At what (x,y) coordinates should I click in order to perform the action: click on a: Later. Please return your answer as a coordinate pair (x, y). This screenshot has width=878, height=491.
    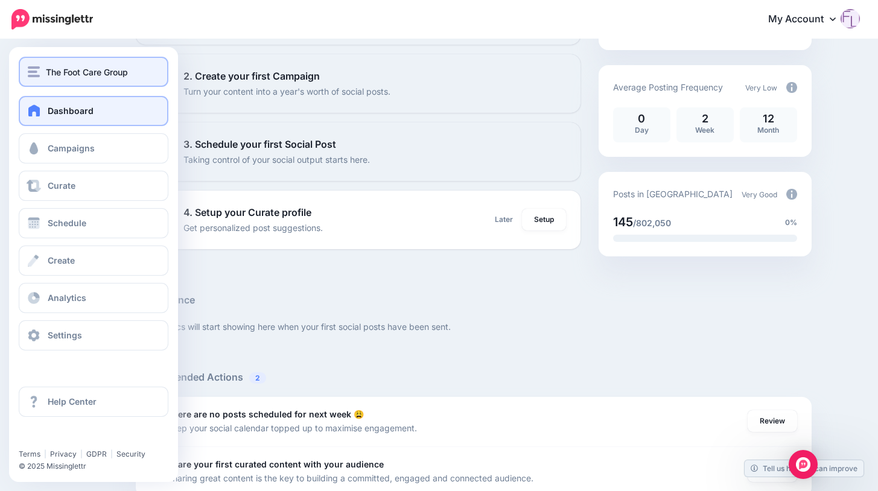
    Looking at the image, I should click on (504, 220).